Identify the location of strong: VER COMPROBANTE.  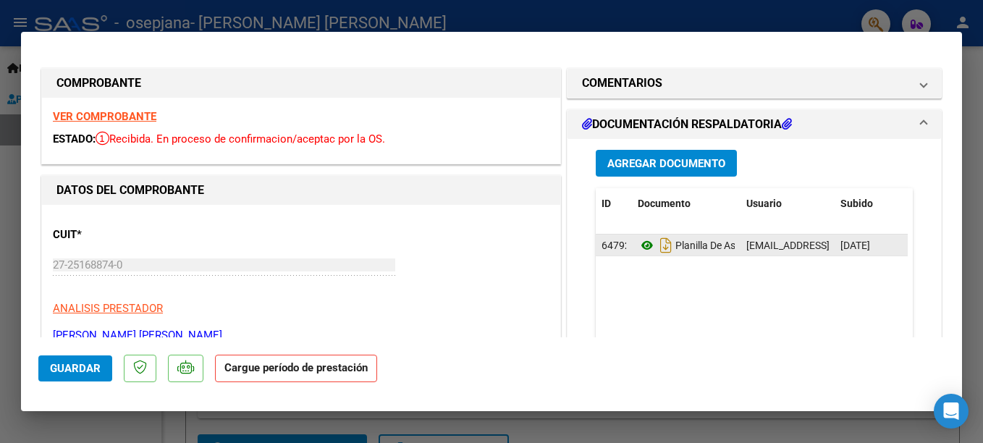
(104, 117).